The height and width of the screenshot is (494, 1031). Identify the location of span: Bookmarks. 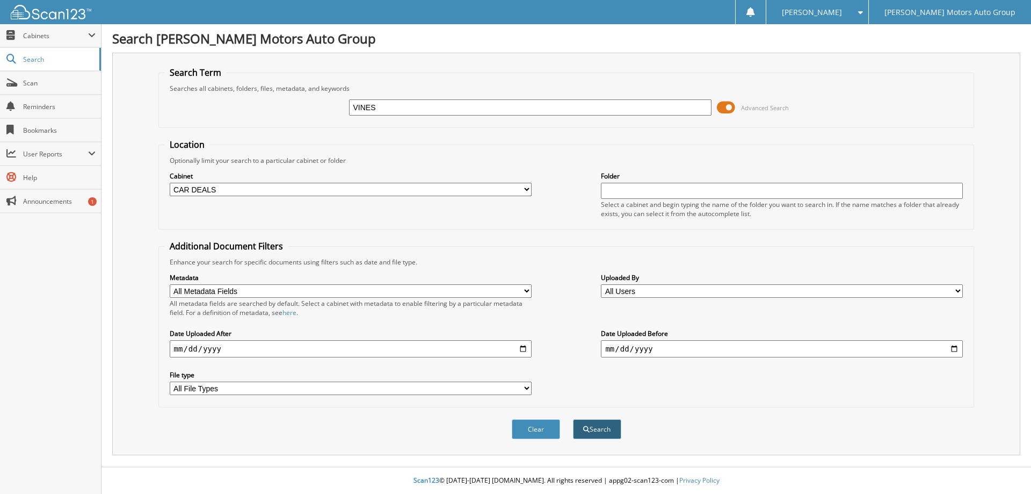
(59, 130).